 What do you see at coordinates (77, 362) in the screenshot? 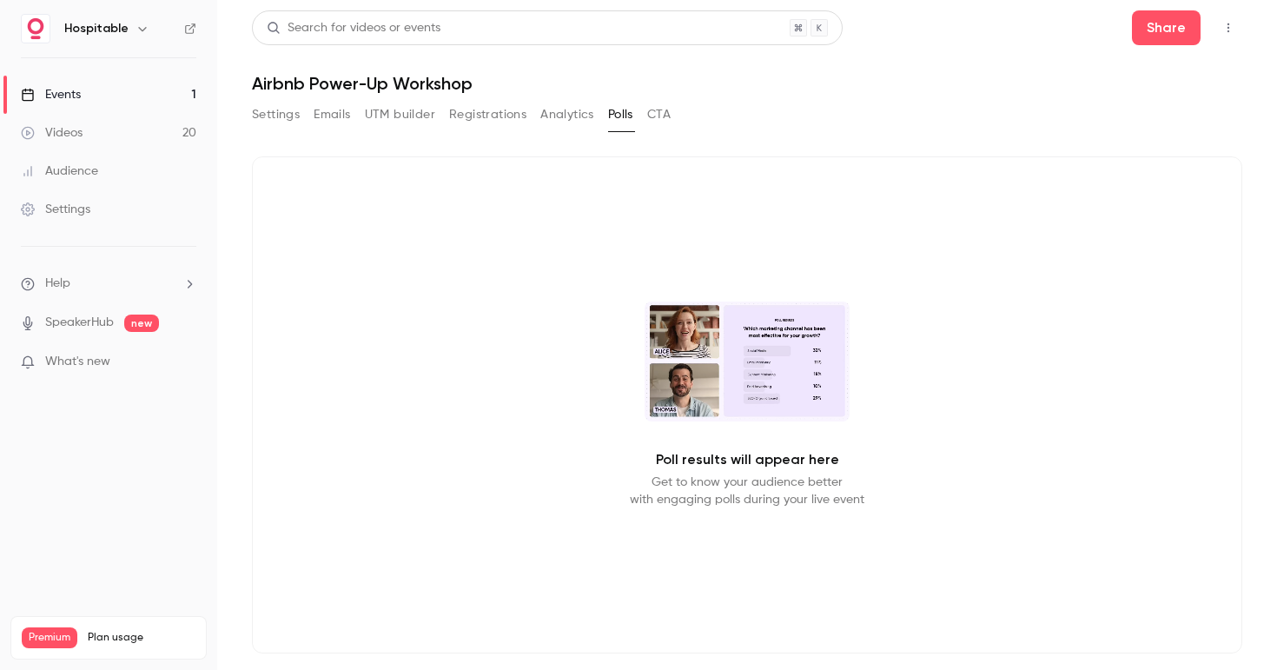
I see `span: What's new` at bounding box center [77, 362].